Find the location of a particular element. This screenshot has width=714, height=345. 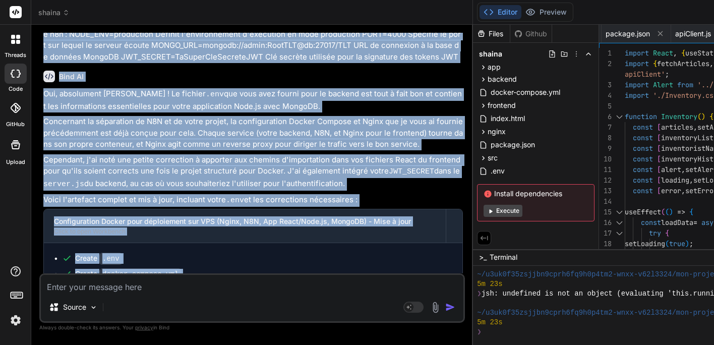

span: Inventory is located at coordinates (679, 116).